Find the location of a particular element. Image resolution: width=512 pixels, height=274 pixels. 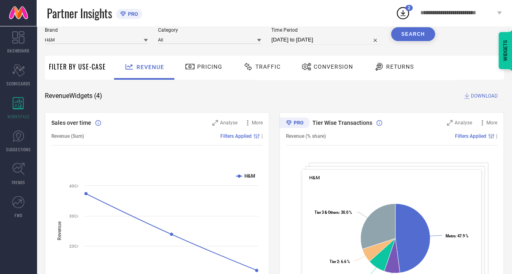

span: WORKSPACE is located at coordinates (18, 116).